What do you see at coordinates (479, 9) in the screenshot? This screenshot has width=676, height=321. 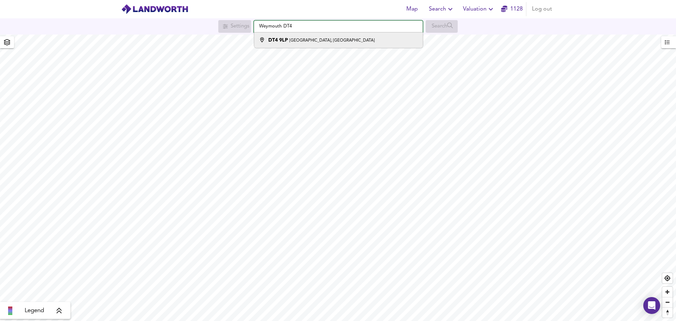 I see `button: Valuation` at bounding box center [479, 9].